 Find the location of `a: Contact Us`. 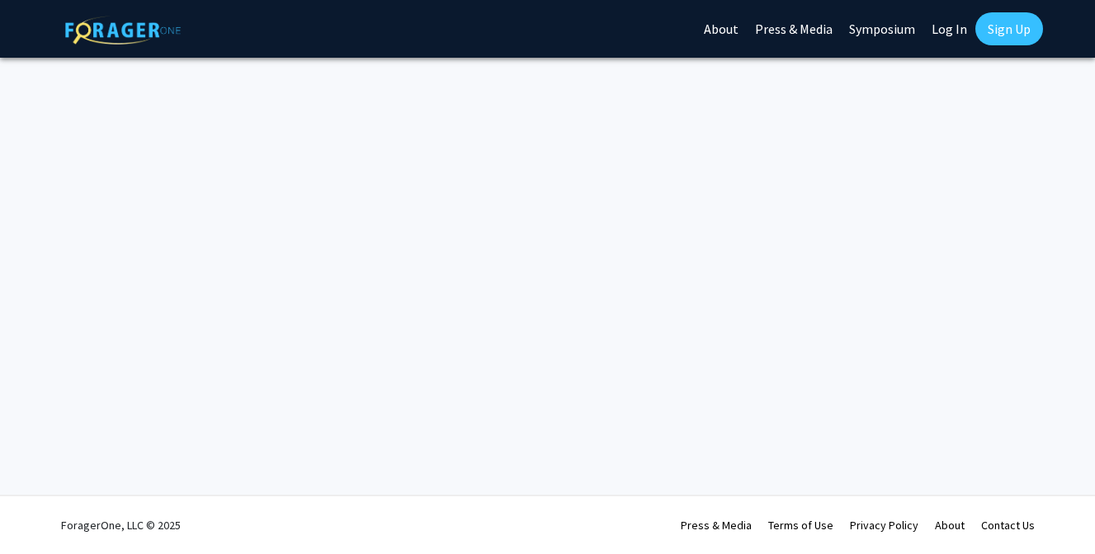

a: Contact Us is located at coordinates (1007, 526).